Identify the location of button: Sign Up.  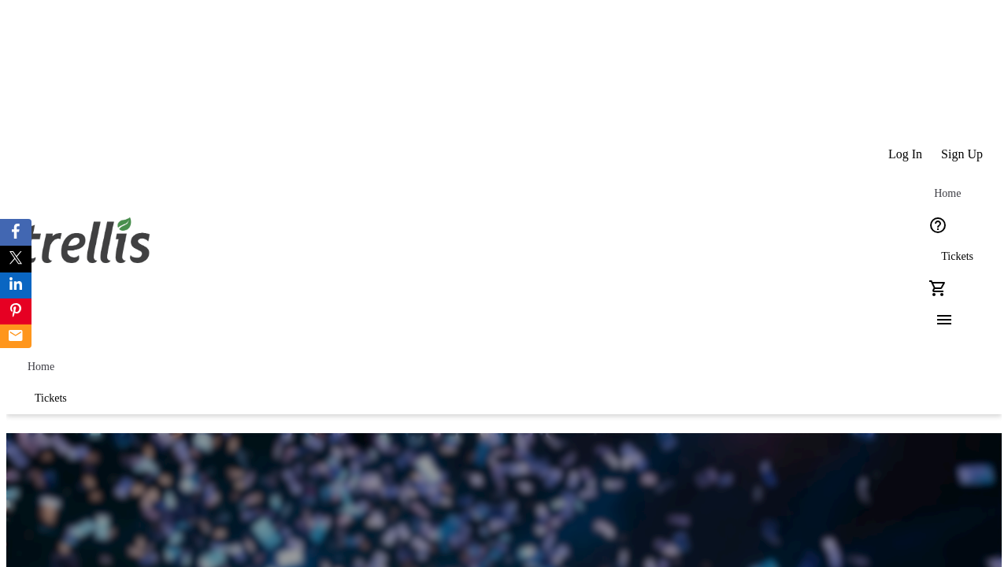
(962, 154).